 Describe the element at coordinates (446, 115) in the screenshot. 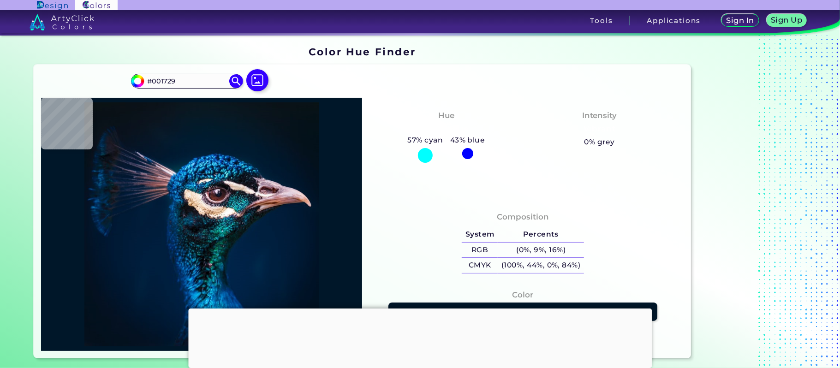

I see `h4: Hue` at that location.